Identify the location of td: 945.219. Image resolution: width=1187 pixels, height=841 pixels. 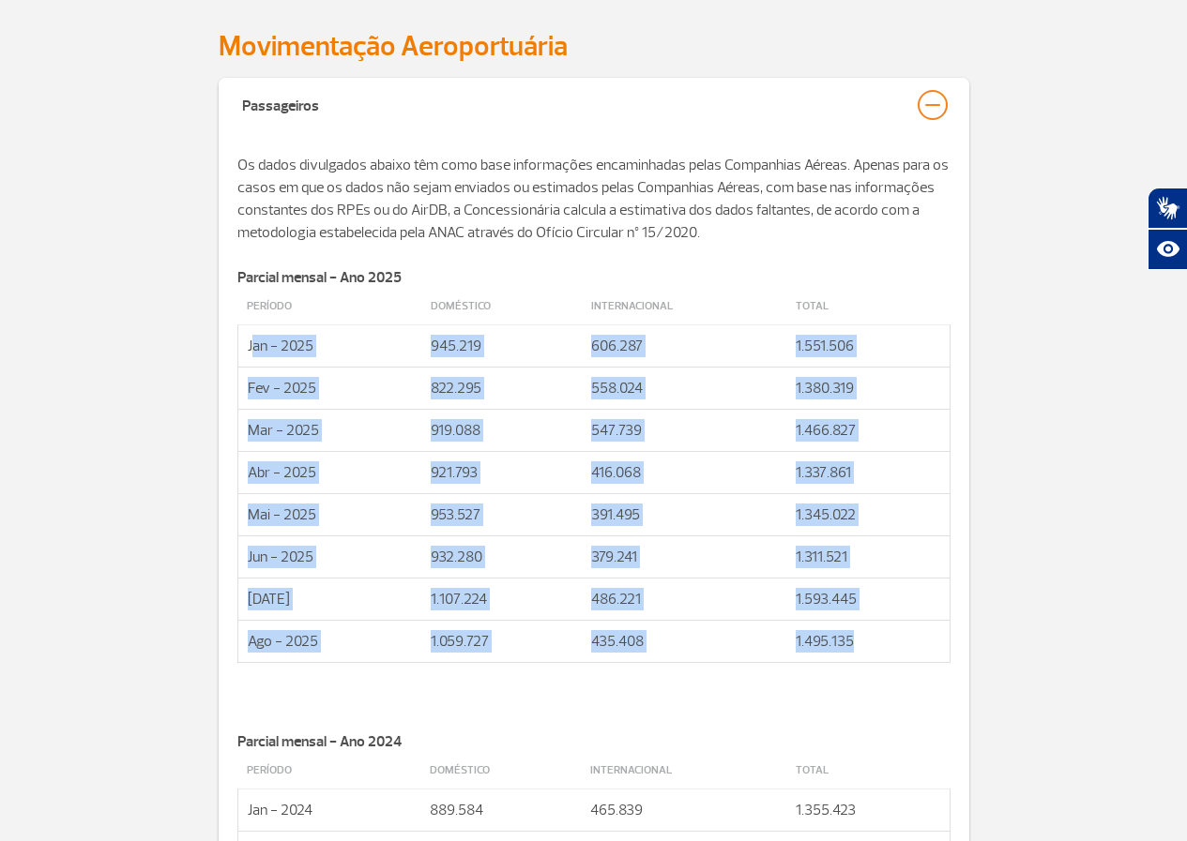
(501, 346).